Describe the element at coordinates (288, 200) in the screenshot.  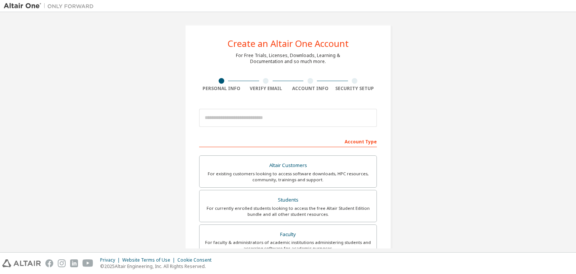
I see `div: Students` at that location.